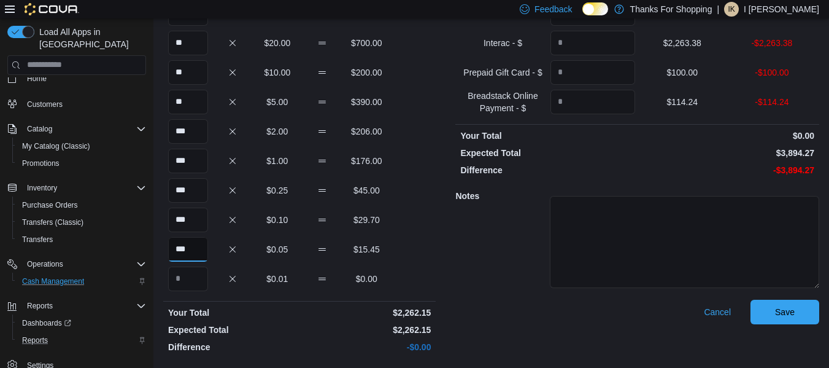 The height and width of the screenshot is (368, 829). What do you see at coordinates (52, 9) in the screenshot?
I see `img: Cova` at bounding box center [52, 9].